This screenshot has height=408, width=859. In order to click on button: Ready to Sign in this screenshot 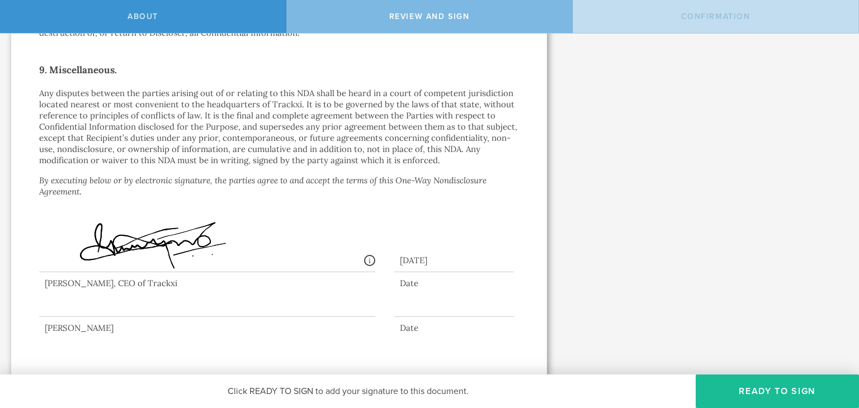, I will do `click(777, 391)`.